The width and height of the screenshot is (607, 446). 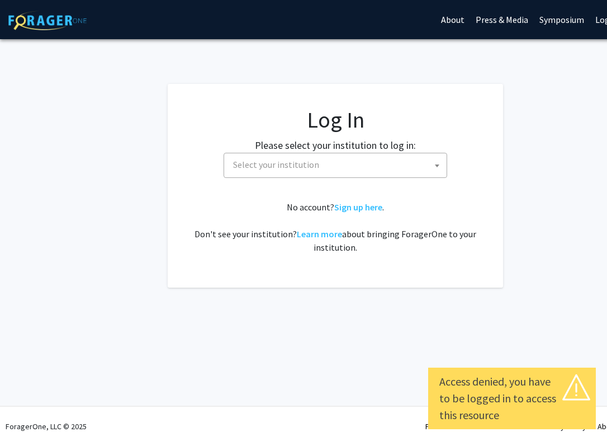 What do you see at coordinates (335, 145) in the screenshot?
I see `label: Please select your institution to log in:` at bounding box center [335, 145].